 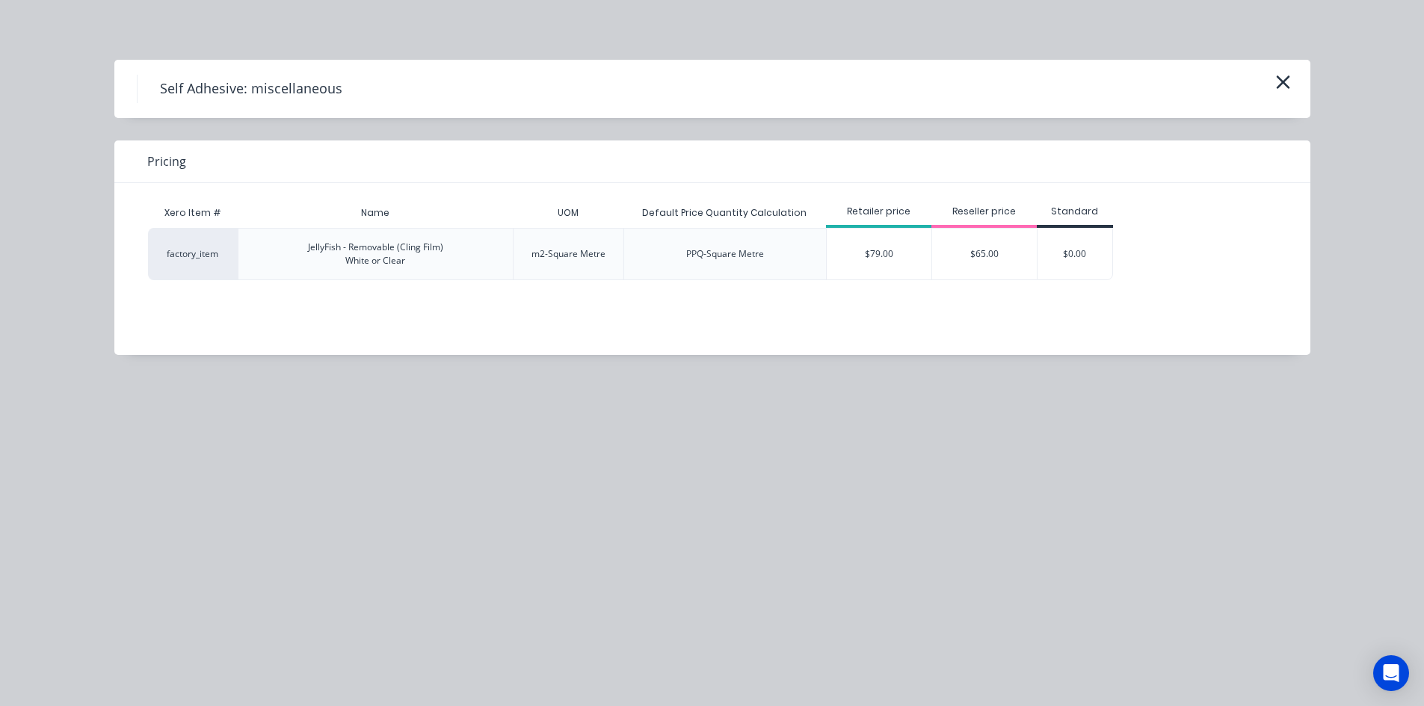 What do you see at coordinates (193, 213) in the screenshot?
I see `div: Xero Item #` at bounding box center [193, 213].